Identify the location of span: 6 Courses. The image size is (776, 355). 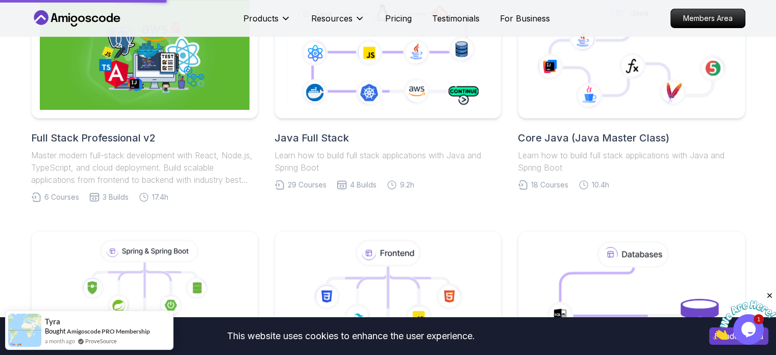
(62, 197).